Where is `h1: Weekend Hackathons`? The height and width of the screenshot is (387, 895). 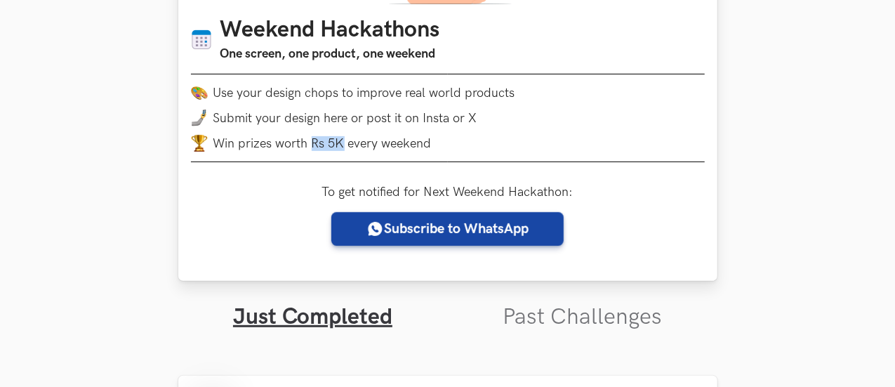 h1: Weekend Hackathons is located at coordinates (330, 30).